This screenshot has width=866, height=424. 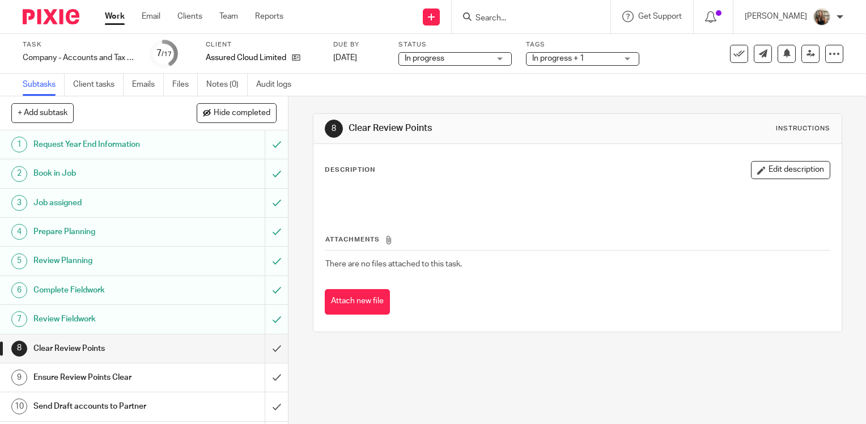 What do you see at coordinates (246, 58) in the screenshot?
I see `p: Assured Cloud Limited` at bounding box center [246, 58].